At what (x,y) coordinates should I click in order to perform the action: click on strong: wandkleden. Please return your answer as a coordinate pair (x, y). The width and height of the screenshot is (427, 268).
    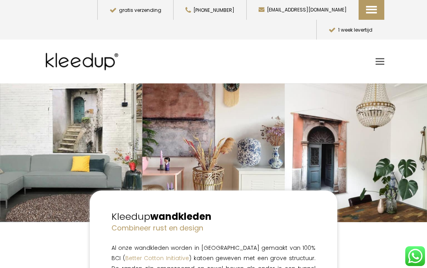
    Looking at the image, I should click on (181, 216).